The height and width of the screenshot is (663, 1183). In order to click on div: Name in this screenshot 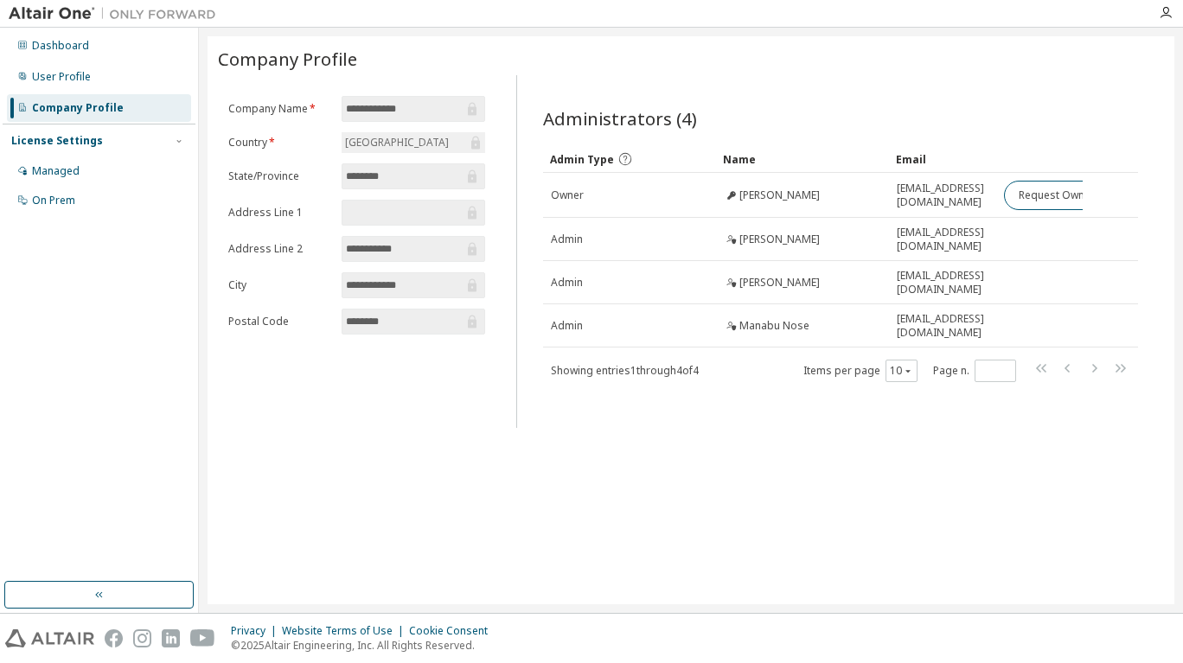, I will do `click(802, 159)`.